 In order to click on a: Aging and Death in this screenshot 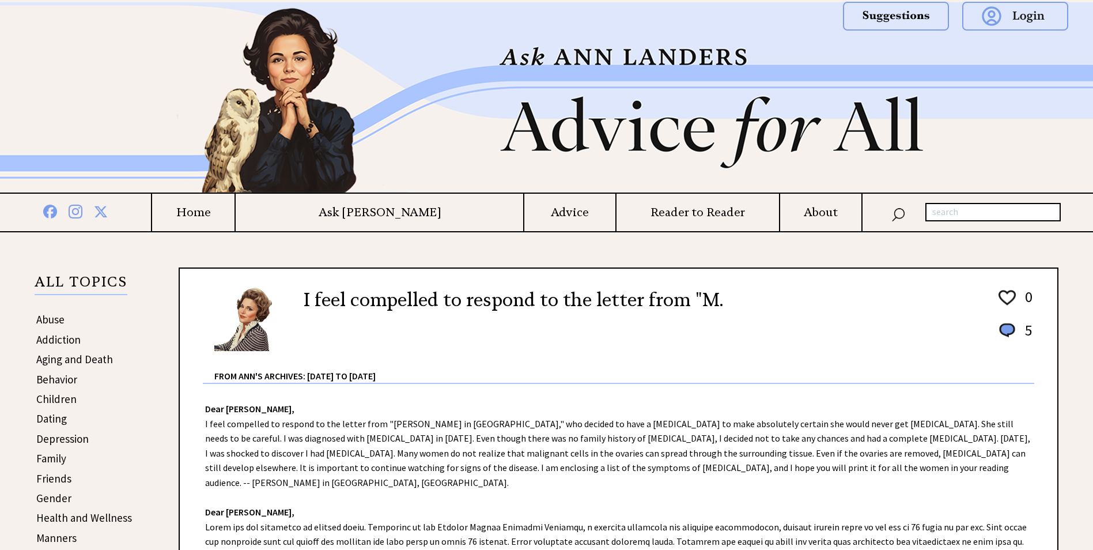, I will do `click(74, 359)`.